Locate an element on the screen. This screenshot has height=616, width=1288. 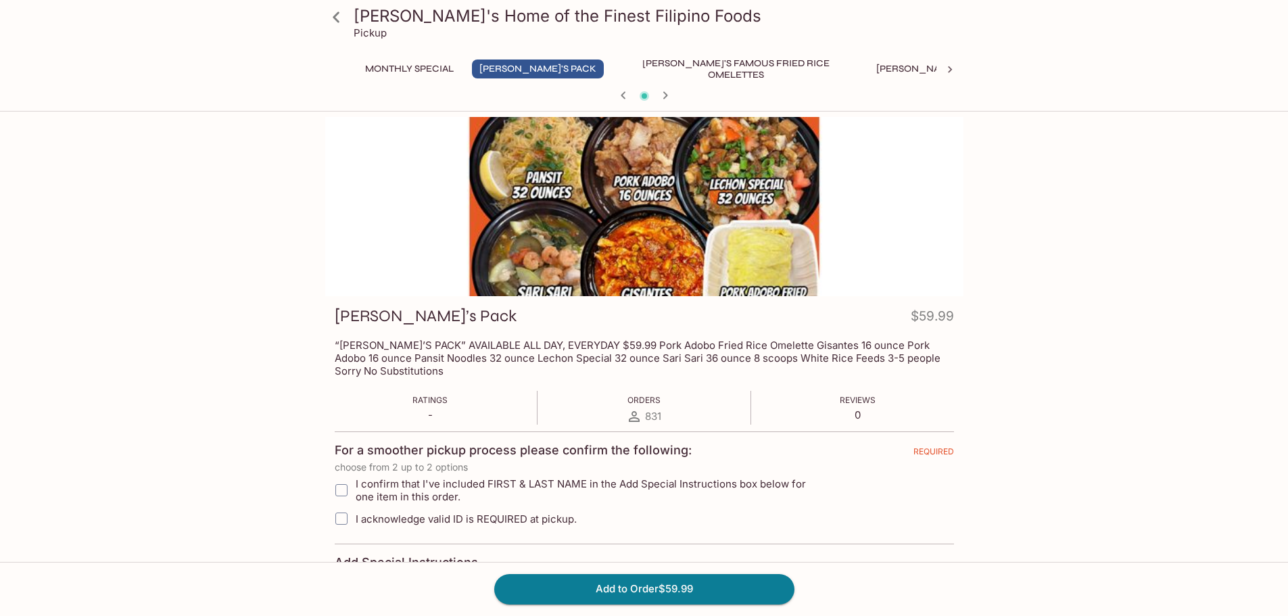
button: Add to Order$59.99 is located at coordinates (644, 589).